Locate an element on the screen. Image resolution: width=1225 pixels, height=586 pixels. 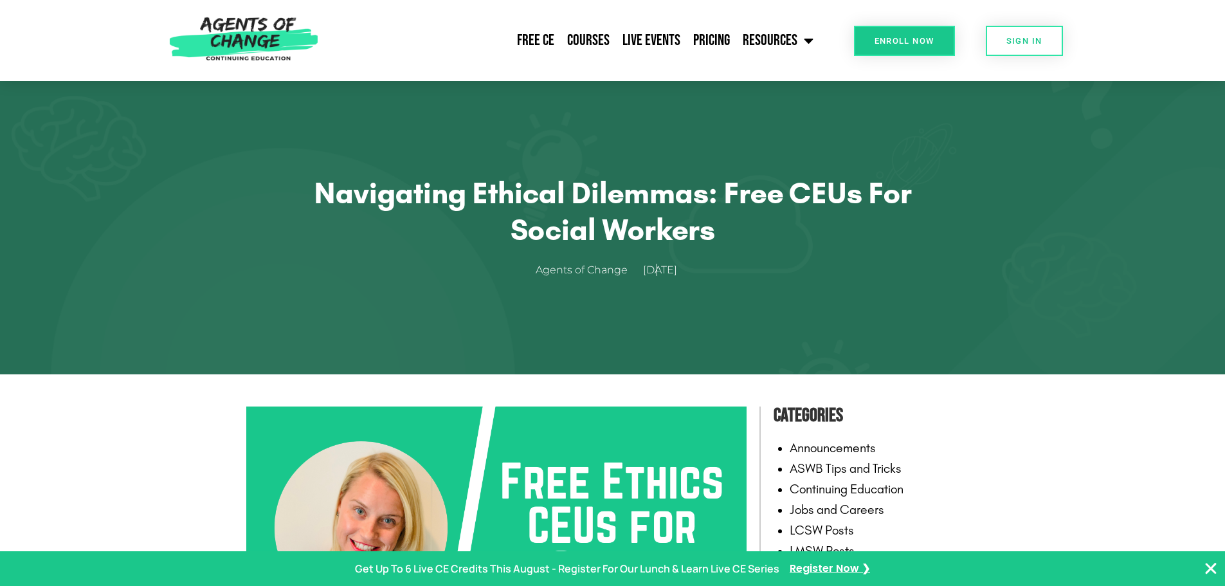
a: Resources is located at coordinates (778, 41).